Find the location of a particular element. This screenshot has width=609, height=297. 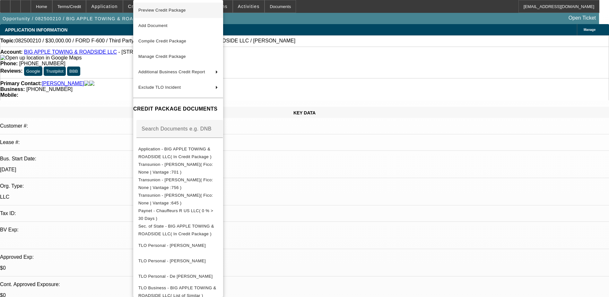

h4: CREDIT PACKAGE DOCUMENTS is located at coordinates (178, 109).